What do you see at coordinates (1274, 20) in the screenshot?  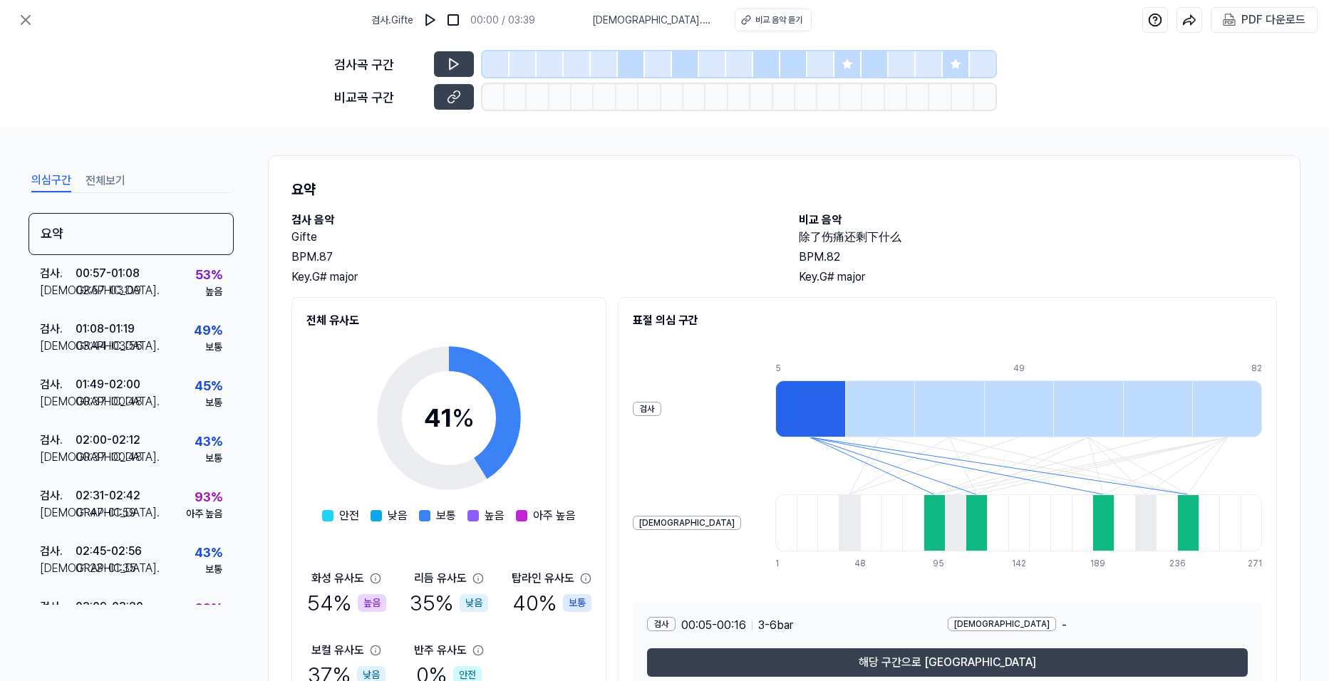 I see `div: PDF 다운로드` at bounding box center [1274, 20].